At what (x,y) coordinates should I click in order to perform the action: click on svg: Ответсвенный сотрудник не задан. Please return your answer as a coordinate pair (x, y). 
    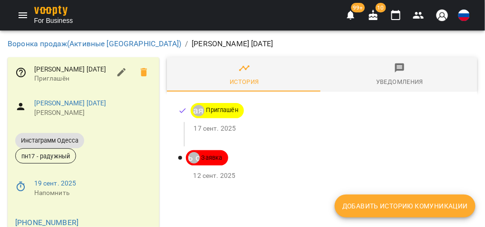
    Looking at the image, I should click on (21, 72).